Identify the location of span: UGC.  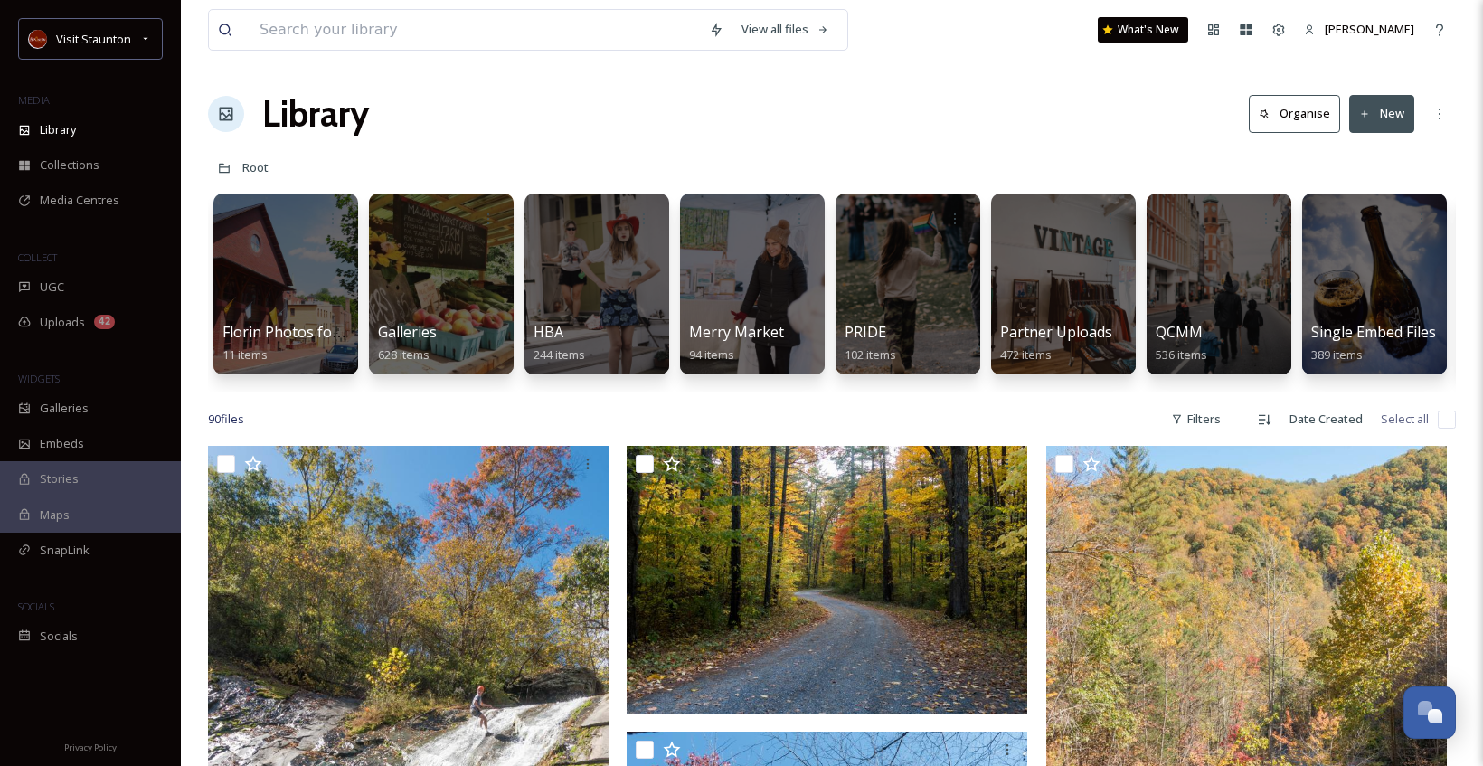
(52, 287).